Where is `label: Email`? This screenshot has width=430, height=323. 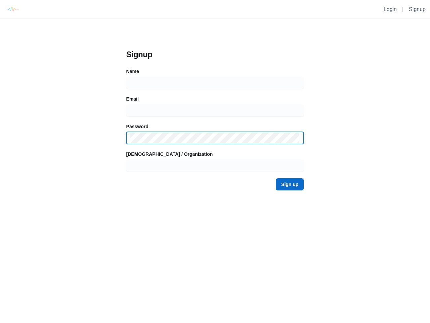
label: Email is located at coordinates (132, 99).